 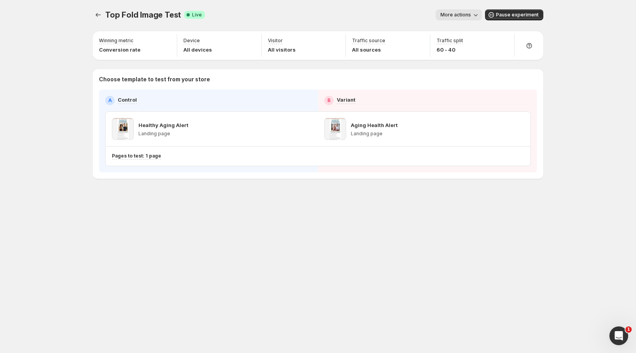 I want to click on span: Pause experiment, so click(x=517, y=15).